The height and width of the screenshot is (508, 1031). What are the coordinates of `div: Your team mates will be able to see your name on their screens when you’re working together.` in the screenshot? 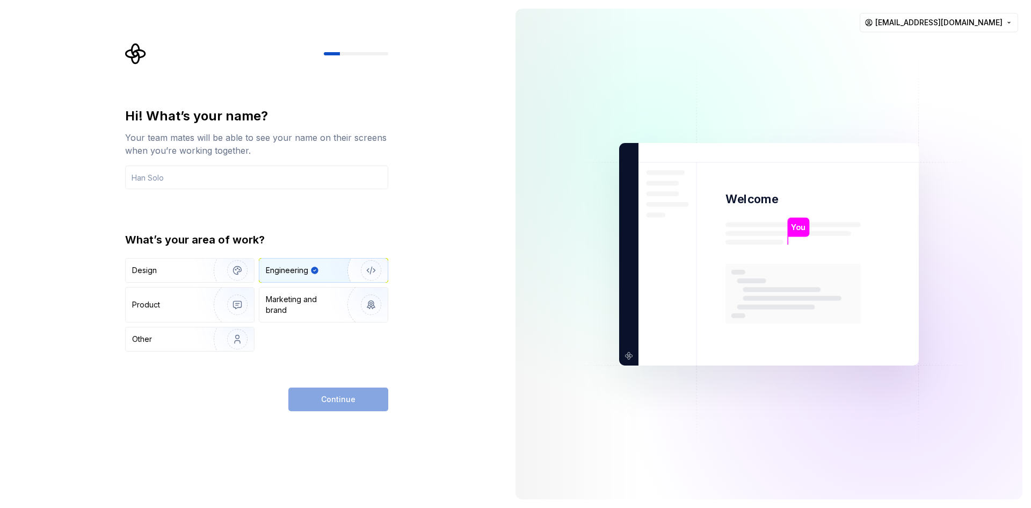 It's located at (257, 144).